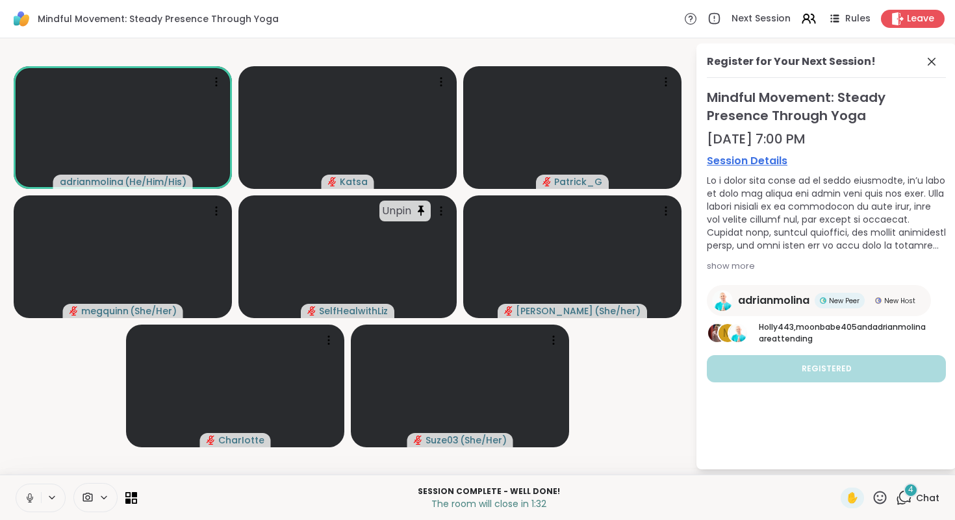 Image resolution: width=955 pixels, height=520 pixels. I want to click on p: The room will close in 1:32, so click(488, 504).